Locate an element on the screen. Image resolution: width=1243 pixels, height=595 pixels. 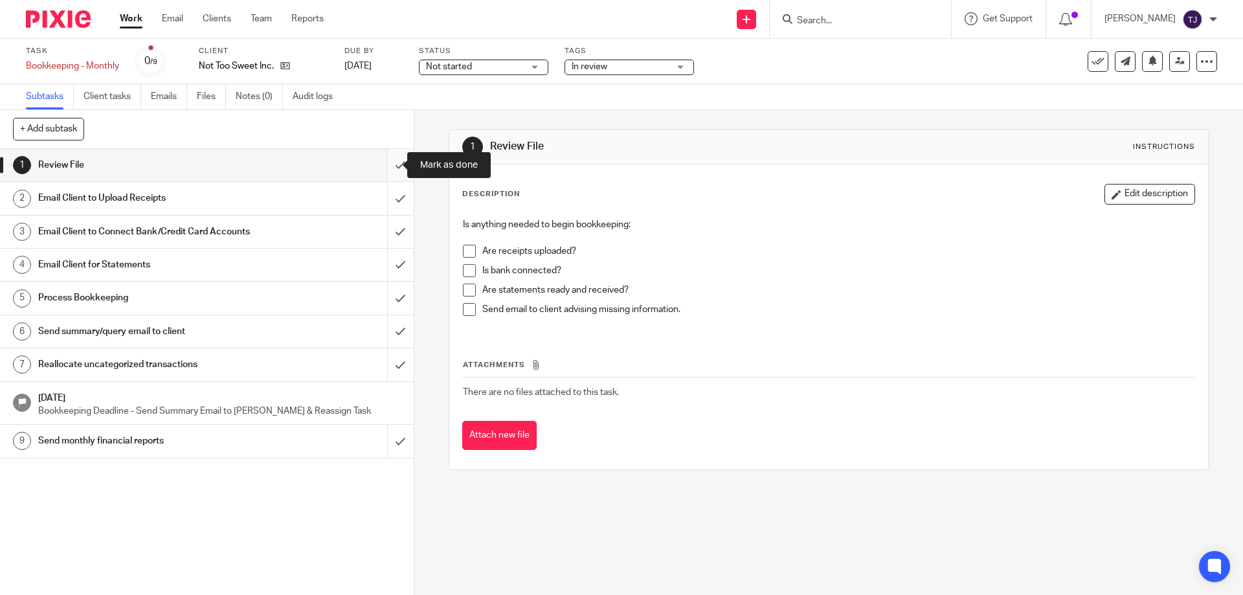
span: In review is located at coordinates (589, 67).